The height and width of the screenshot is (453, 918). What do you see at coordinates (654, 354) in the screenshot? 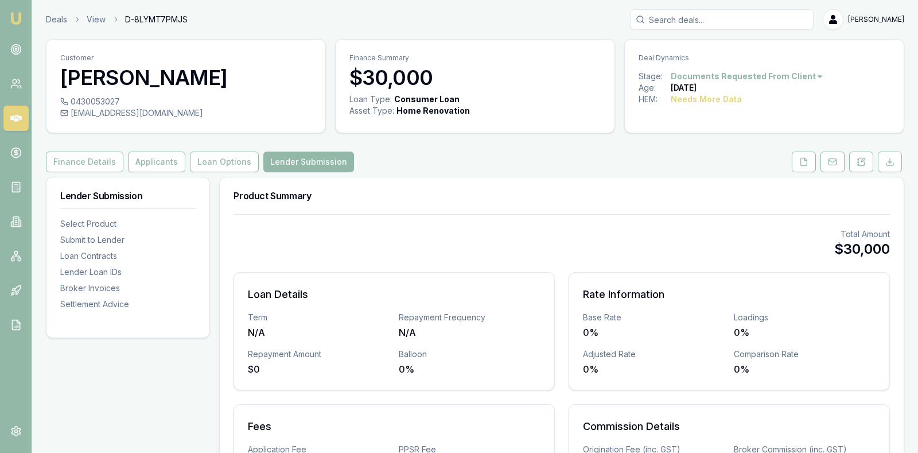
I see `div: Adjusted Rate` at bounding box center [654, 354].